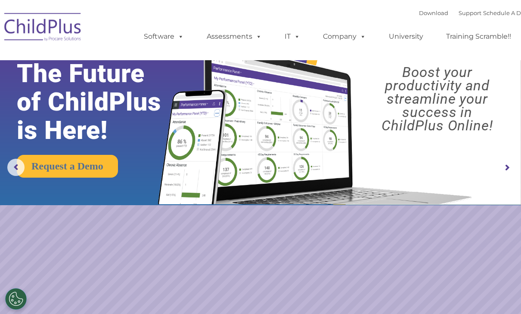 This screenshot has height=314, width=521. I want to click on rs-layer: Boost your productivity and streamline your success in ChildPlus Online!, so click(437, 99).